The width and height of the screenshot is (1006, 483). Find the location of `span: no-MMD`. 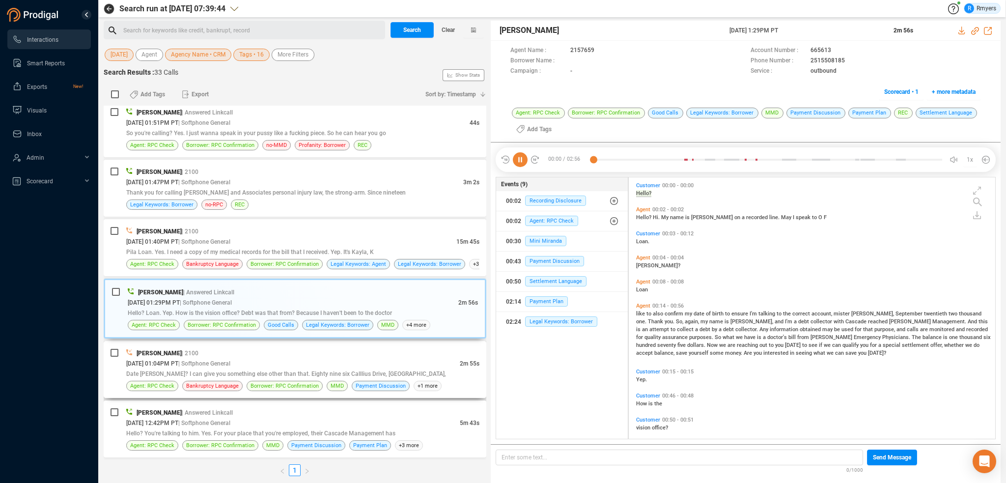

span: no-MMD is located at coordinates (276, 145).